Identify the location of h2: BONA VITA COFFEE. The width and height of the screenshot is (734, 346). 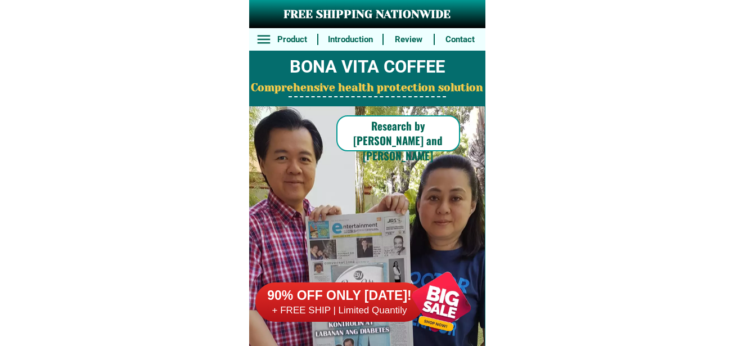
(367, 67).